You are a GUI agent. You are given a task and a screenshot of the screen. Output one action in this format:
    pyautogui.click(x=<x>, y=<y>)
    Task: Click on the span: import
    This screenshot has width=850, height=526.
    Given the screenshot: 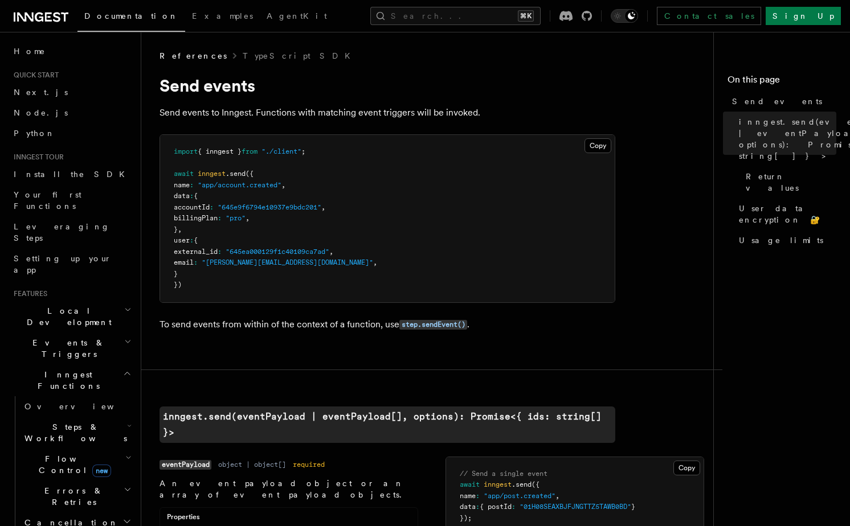 What is the action you would take?
    pyautogui.click(x=186, y=152)
    